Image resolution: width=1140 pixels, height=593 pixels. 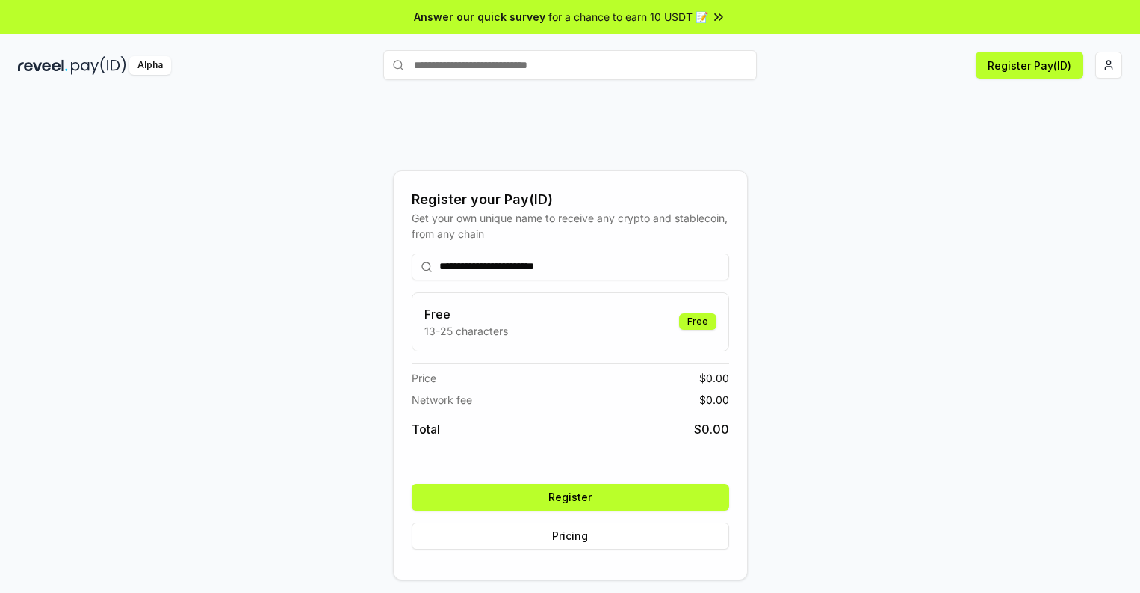 What do you see at coordinates (43, 65) in the screenshot?
I see `img: reveel_dark` at bounding box center [43, 65].